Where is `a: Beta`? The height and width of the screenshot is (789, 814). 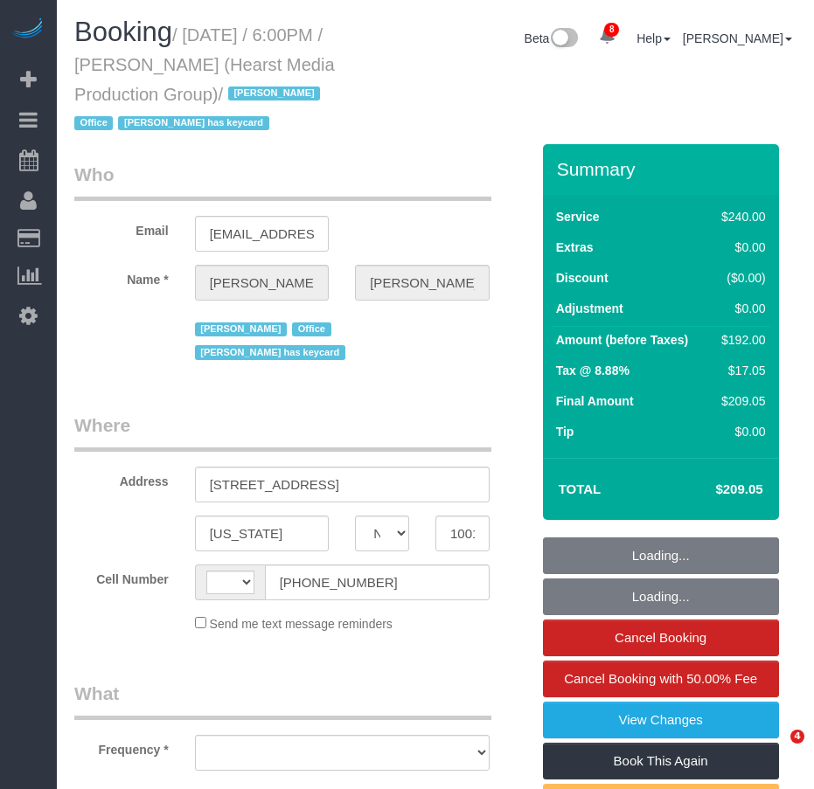
a: Beta is located at coordinates (552, 38).